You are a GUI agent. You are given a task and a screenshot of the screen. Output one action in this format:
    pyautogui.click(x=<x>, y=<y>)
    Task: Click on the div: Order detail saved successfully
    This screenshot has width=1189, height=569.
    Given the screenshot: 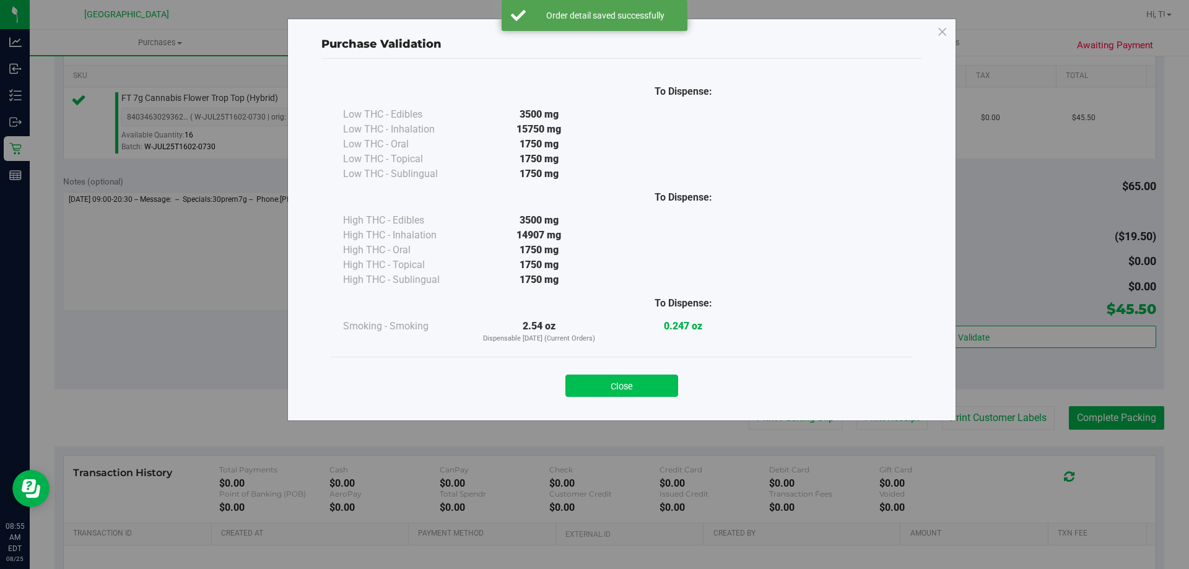 What is the action you would take?
    pyautogui.click(x=605, y=15)
    